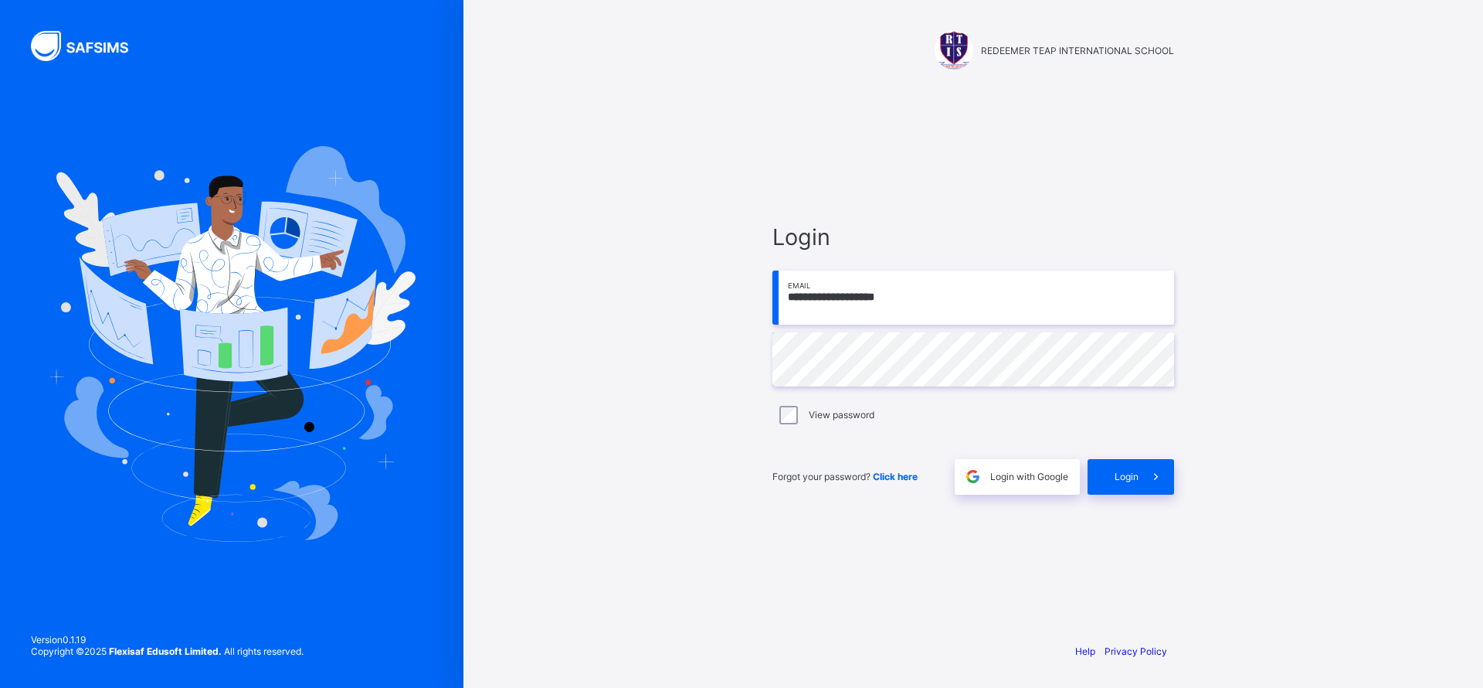 The height and width of the screenshot is (688, 1483). Describe the element at coordinates (89, 46) in the screenshot. I see `img: SAFSIMS Logo` at that location.